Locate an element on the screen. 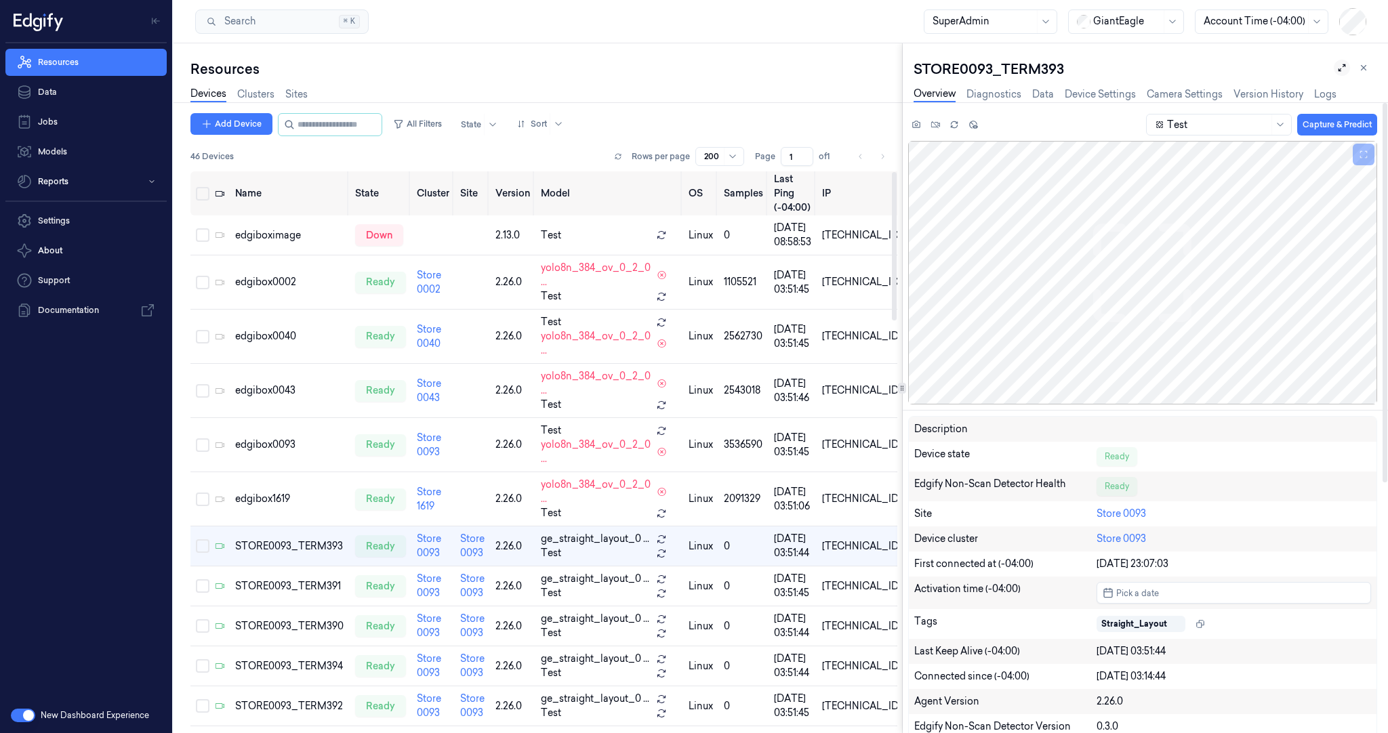 This screenshot has width=1388, height=733. div: down is located at coordinates (379, 235).